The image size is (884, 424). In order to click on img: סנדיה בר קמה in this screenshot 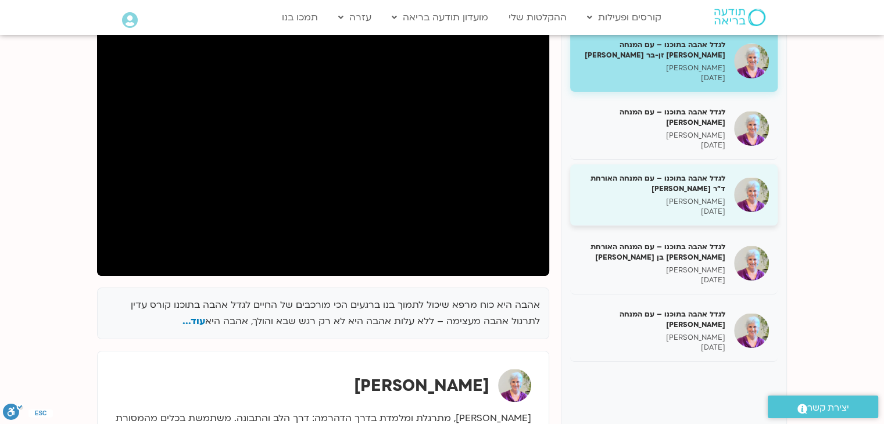, I will do `click(514, 385)`.